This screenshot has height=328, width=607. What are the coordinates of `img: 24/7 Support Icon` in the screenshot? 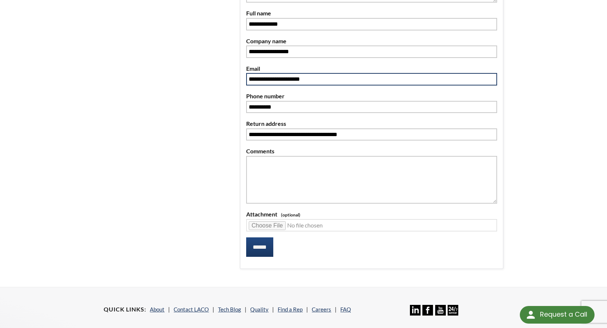 It's located at (453, 310).